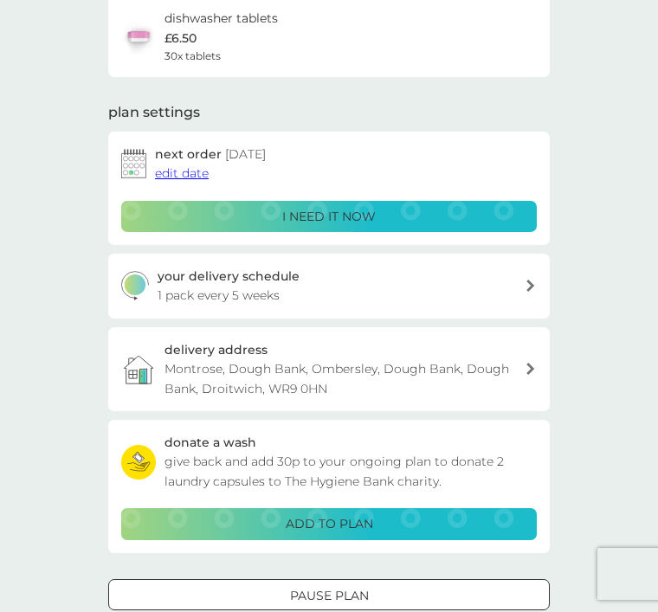 The image size is (658, 612). Describe the element at coordinates (192, 55) in the screenshot. I see `span: 30x tablets` at that location.